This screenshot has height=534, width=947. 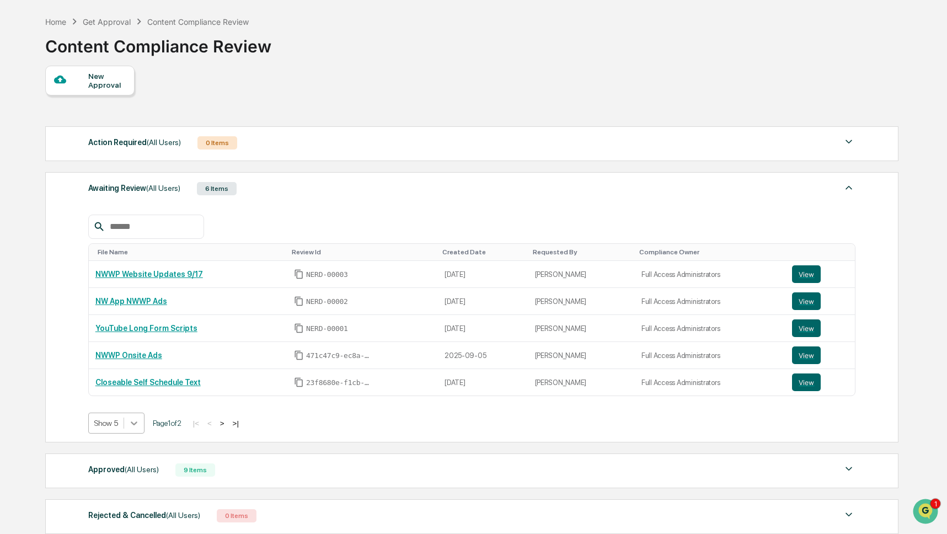 What do you see at coordinates (14, 14) in the screenshot?
I see `button: Open customer support` at bounding box center [14, 14].